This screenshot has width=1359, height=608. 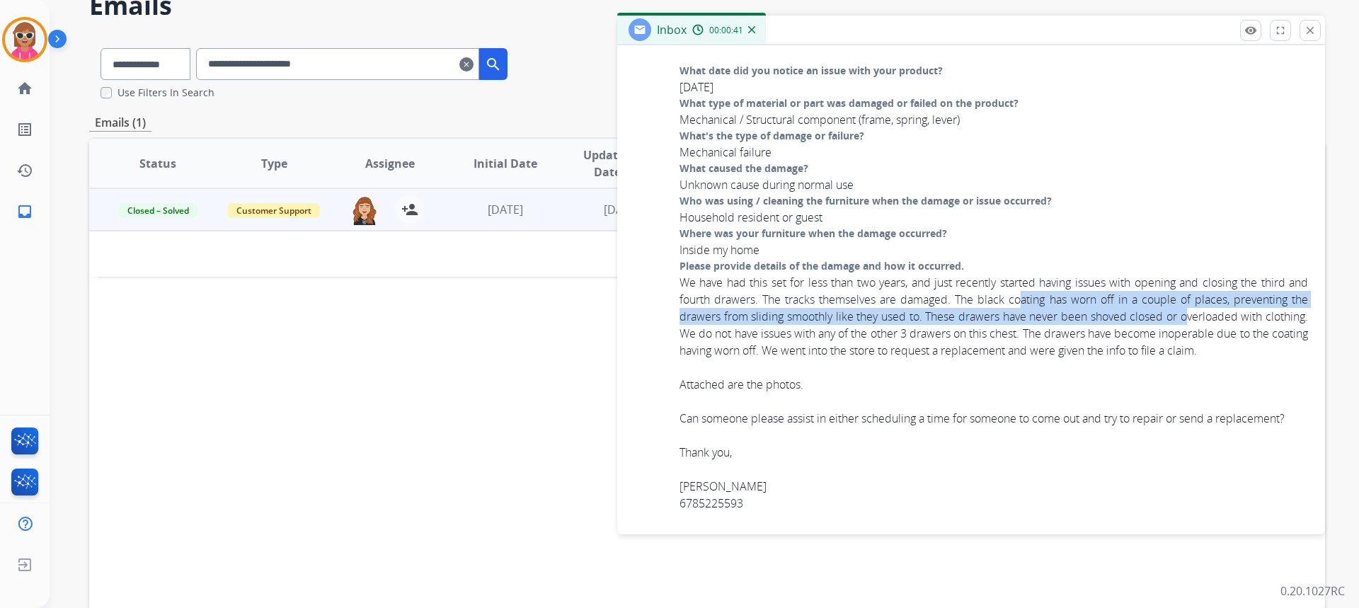 I want to click on label: Use Filters In Search, so click(x=166, y=93).